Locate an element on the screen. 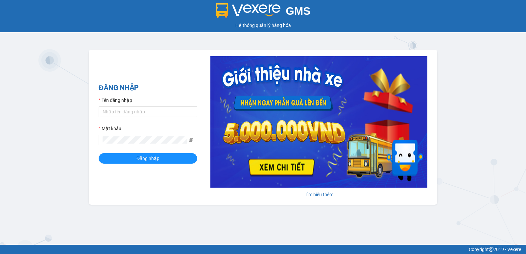 This screenshot has width=526, height=254. span: copyright is located at coordinates (491, 249).